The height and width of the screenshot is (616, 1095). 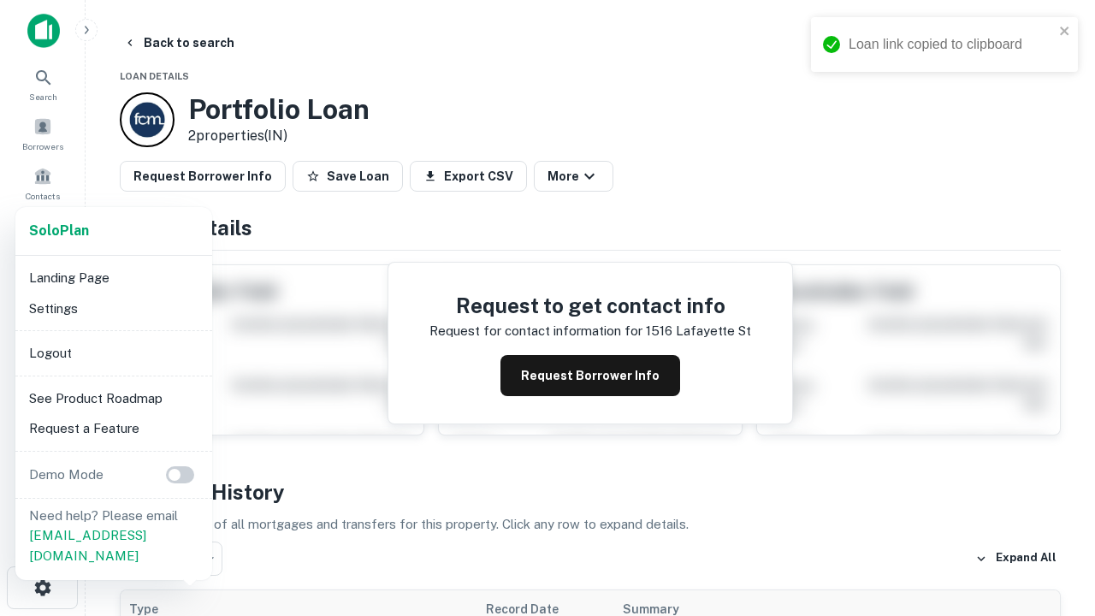 I want to click on div: Chat Widget, so click(x=1052, y=520).